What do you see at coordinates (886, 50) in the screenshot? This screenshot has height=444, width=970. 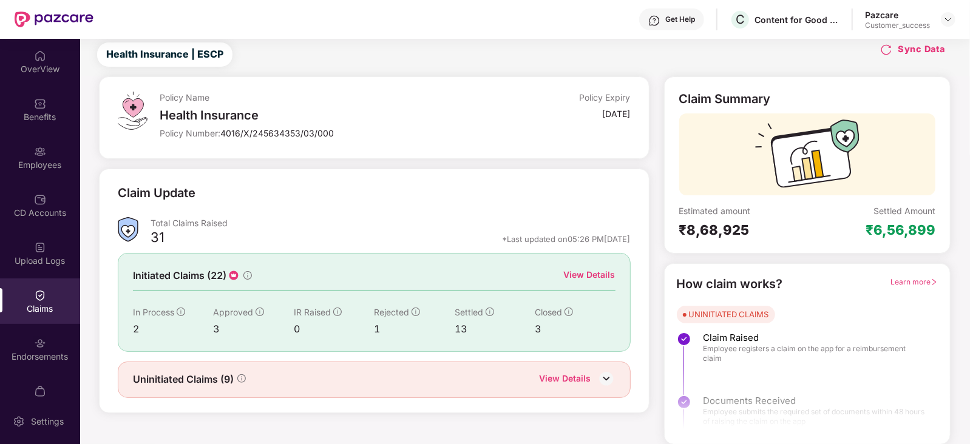 I see `img: svg+xml;base64,PHN2ZyBpZD0iUmVsb2FkLTMyeDMyIiB4bWxucz0iaHR0cDovL3d3dy53My5vcmcvMjAwMC9zdmciIHdpZH...` at bounding box center [886, 50].